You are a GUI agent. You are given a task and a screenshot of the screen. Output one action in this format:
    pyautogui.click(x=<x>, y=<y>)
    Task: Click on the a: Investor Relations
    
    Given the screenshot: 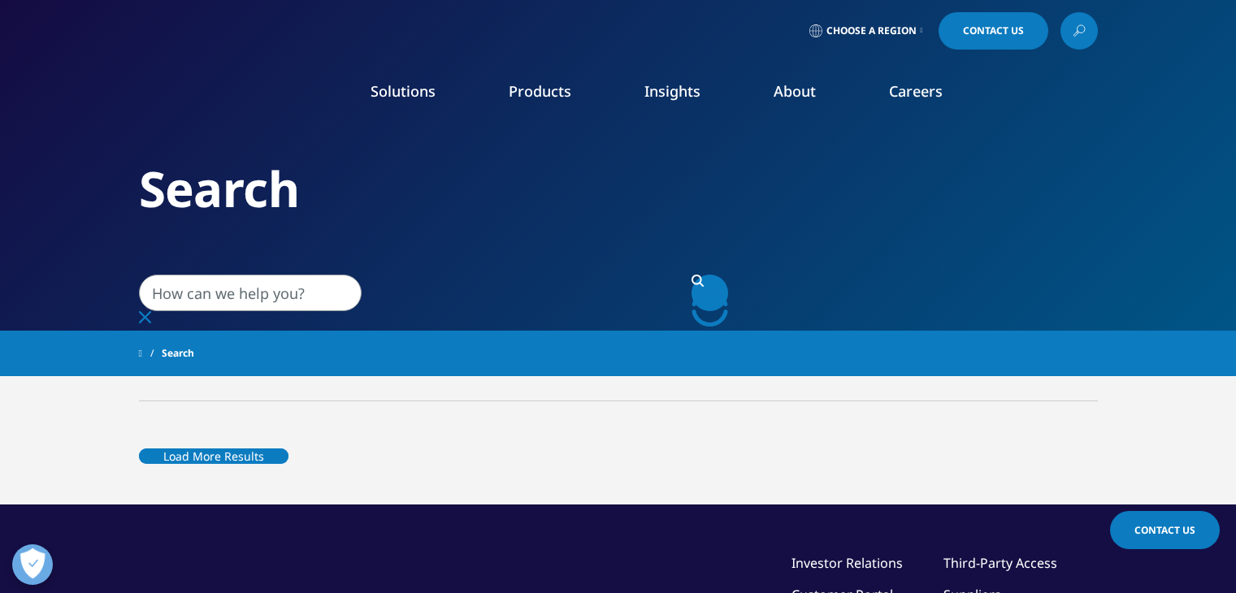 What is the action you would take?
    pyautogui.click(x=847, y=563)
    